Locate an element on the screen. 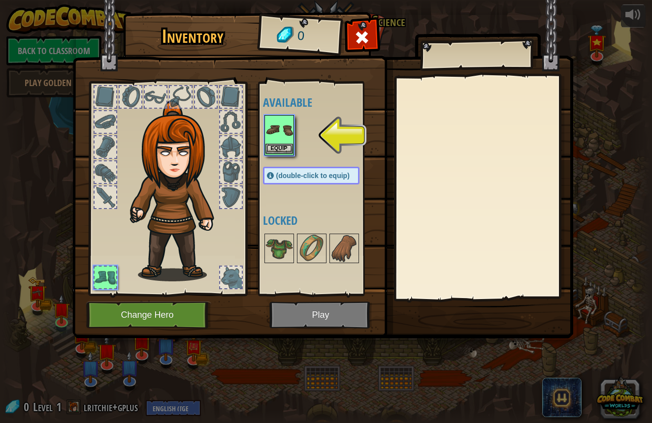  h4: Locked is located at coordinates (321, 221).